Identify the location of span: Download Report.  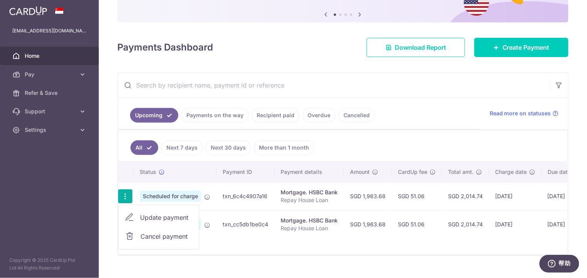
(420, 47).